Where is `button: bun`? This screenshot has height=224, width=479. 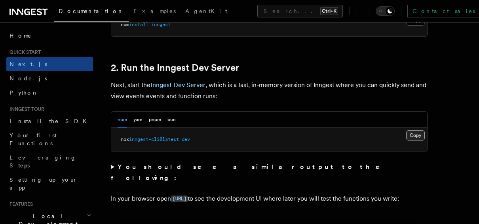
button: bun is located at coordinates (172, 120).